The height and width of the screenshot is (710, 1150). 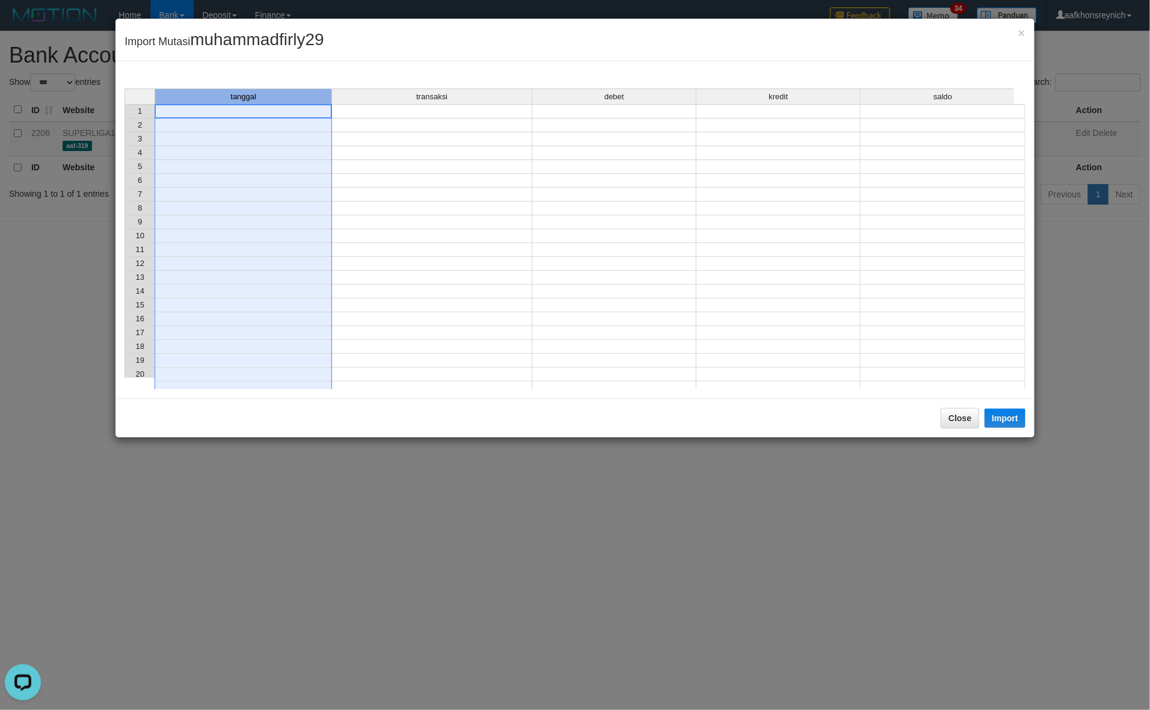 What do you see at coordinates (140, 332) in the screenshot?
I see `span: 17` at bounding box center [140, 332].